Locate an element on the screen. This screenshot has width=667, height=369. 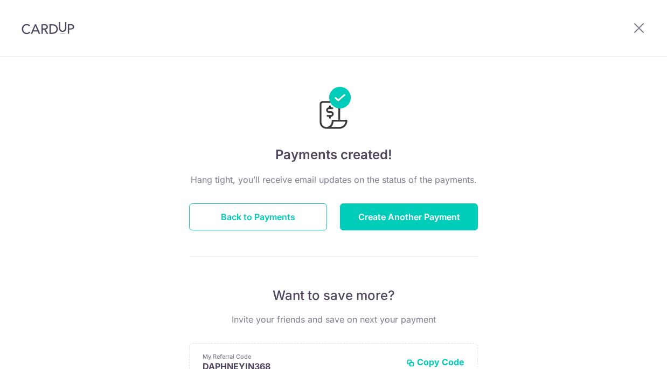
img: Payments is located at coordinates (334, 109).